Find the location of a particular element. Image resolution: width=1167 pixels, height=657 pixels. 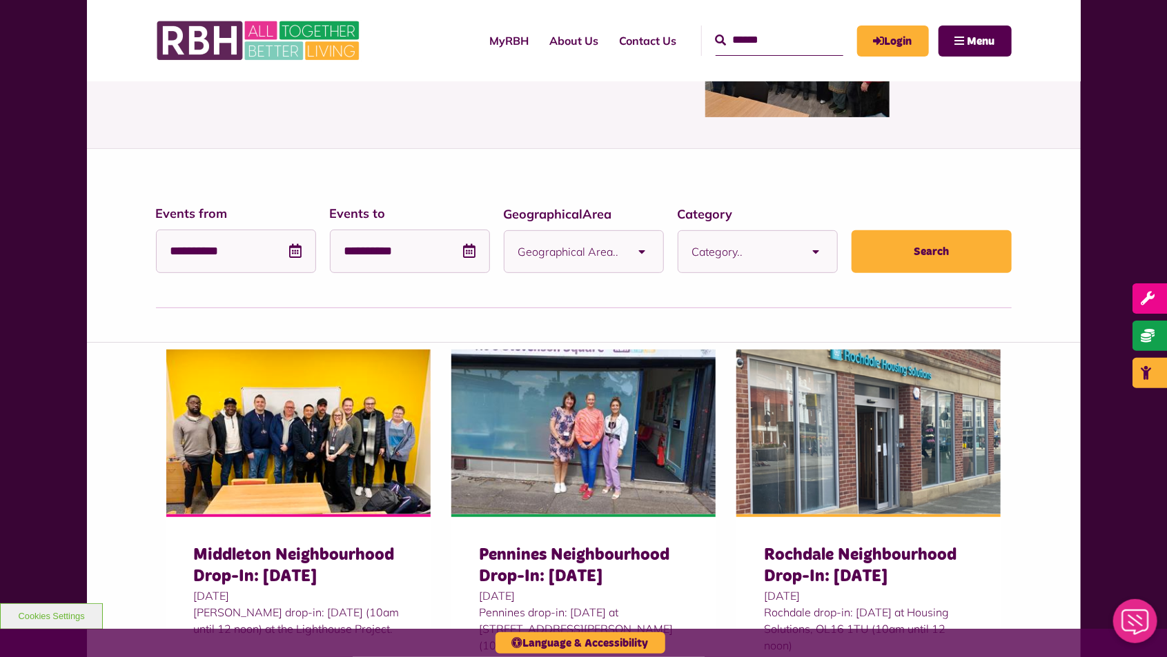

button: Search is located at coordinates (931, 252).